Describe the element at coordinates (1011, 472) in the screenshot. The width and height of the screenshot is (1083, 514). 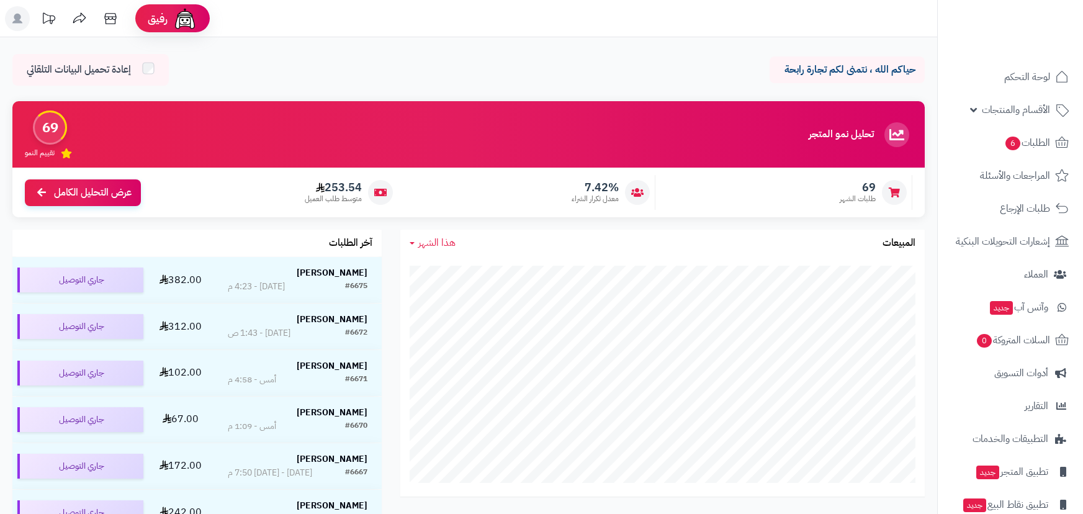
I see `a: تطبيق المتجرجديد` at that location.